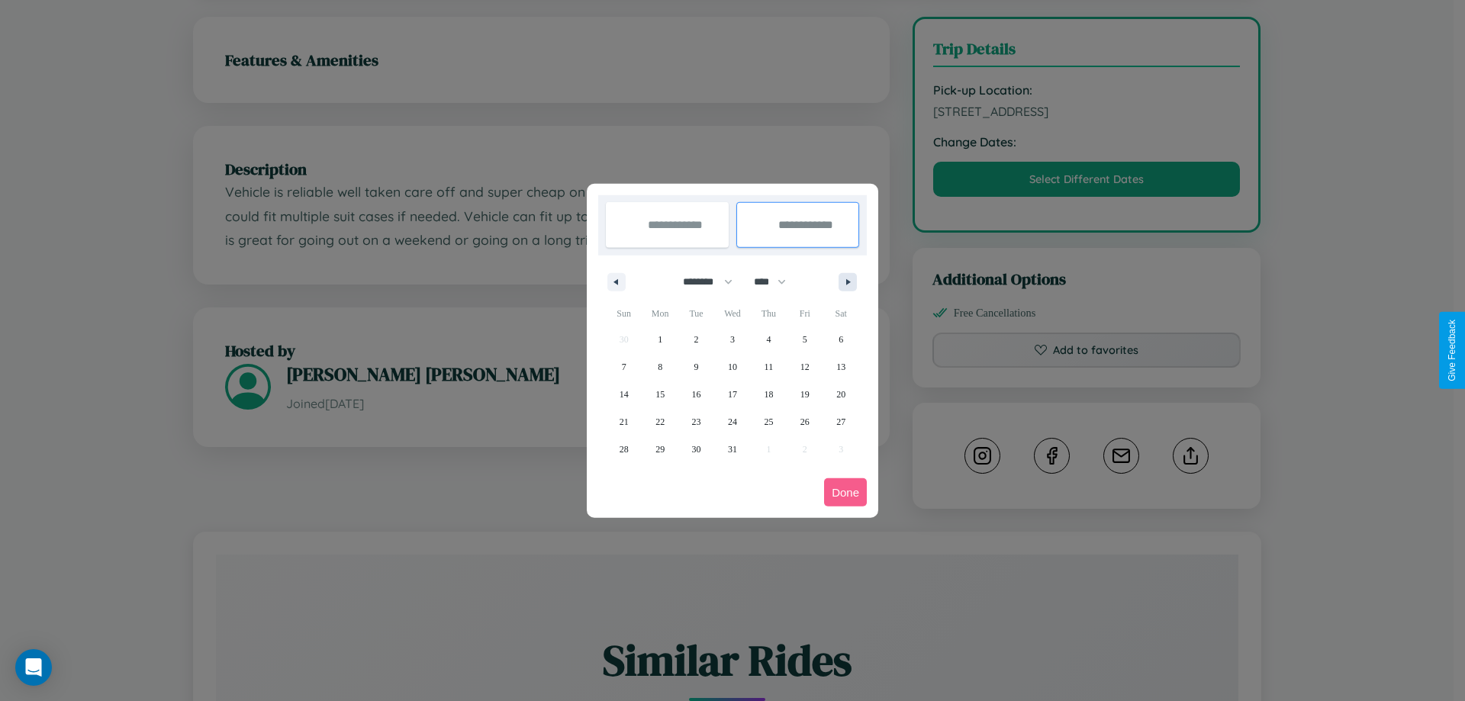 The width and height of the screenshot is (1465, 701). What do you see at coordinates (660, 449) in the screenshot?
I see `span: 29` at bounding box center [660, 449].